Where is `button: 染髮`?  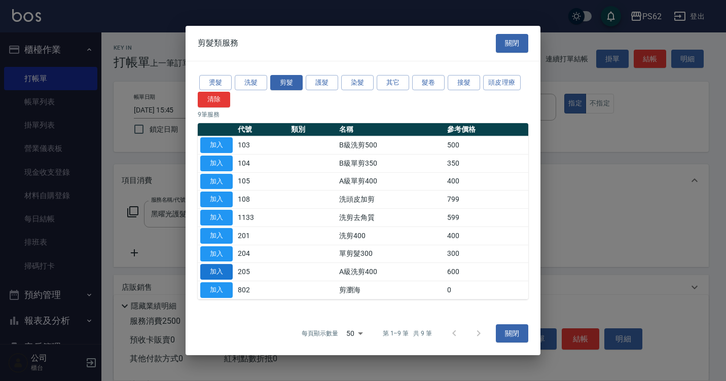
button: 染髮 is located at coordinates (357, 83).